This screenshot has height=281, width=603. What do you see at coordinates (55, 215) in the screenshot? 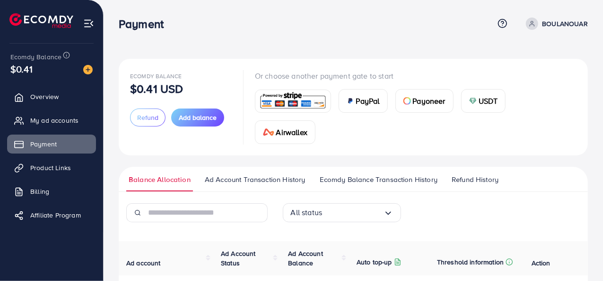
I see `span: Affiliate Program` at bounding box center [55, 215].